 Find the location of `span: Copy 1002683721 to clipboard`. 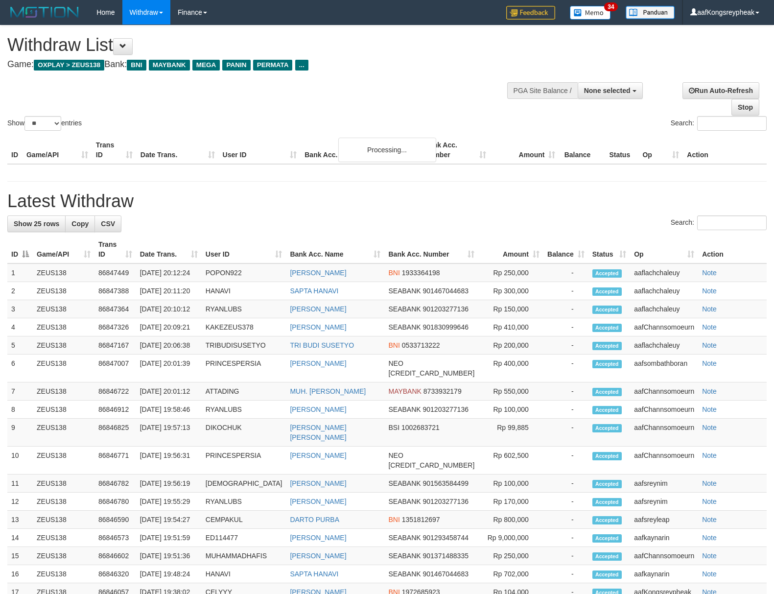

span: Copy 1002683721 to clipboard is located at coordinates (421, 427).